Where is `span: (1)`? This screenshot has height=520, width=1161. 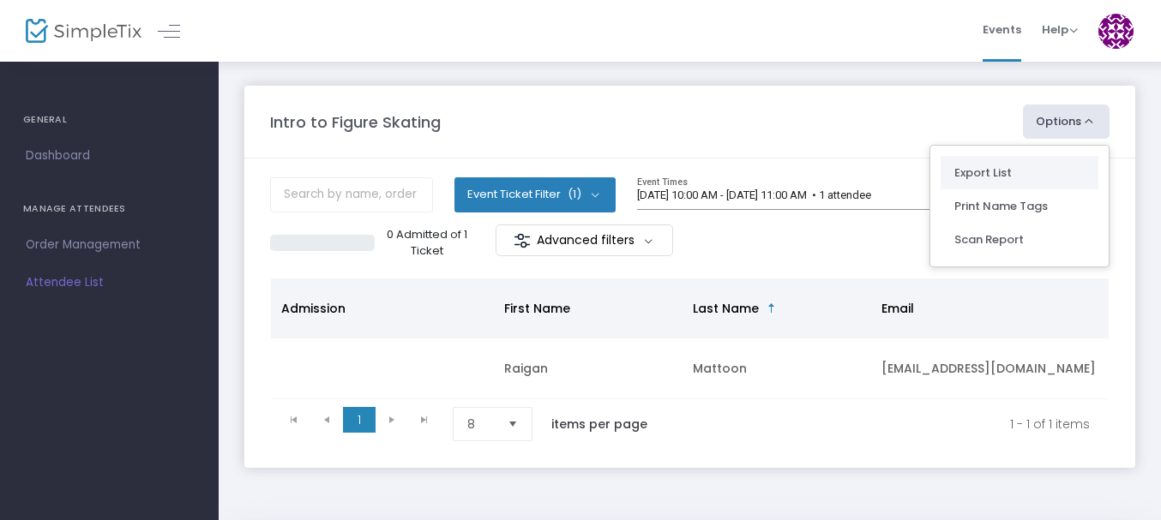 span: (1) is located at coordinates (574, 195).